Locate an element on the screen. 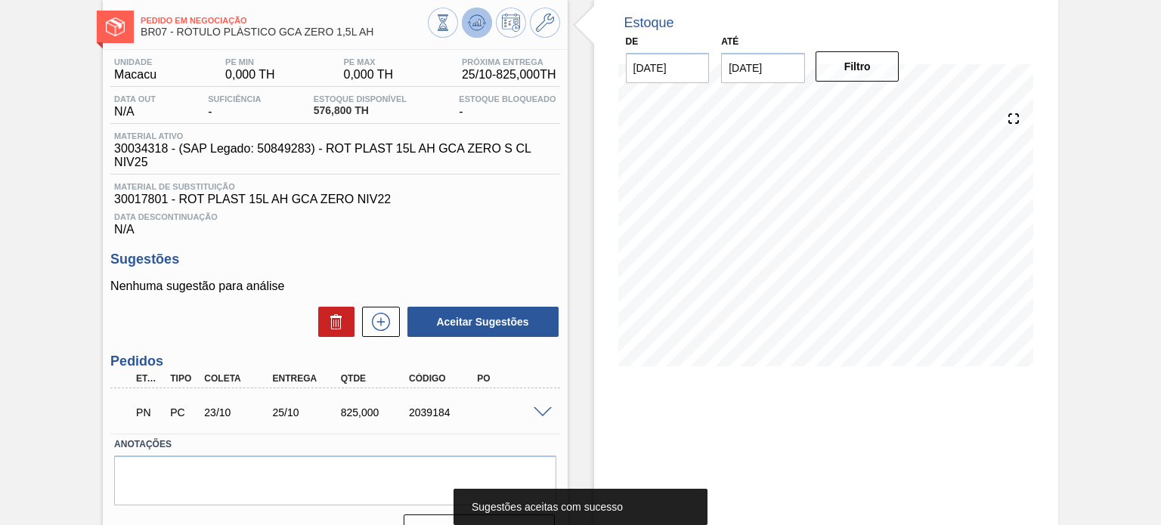 This screenshot has height=525, width=1161. div: Aceitar Sugestões is located at coordinates (480, 322).